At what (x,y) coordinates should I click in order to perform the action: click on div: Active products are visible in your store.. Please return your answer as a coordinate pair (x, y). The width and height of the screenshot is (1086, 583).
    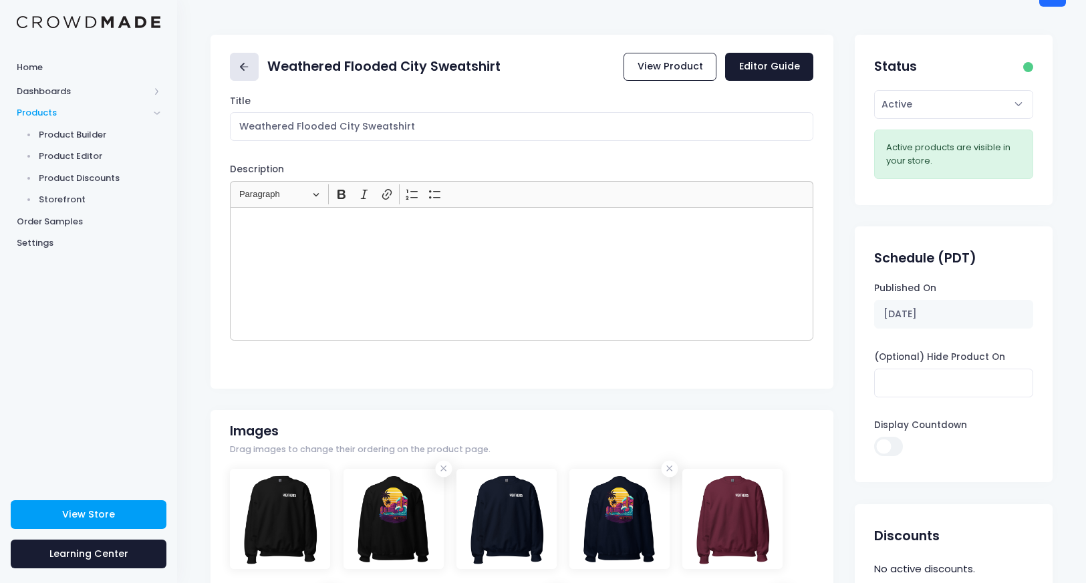
    Looking at the image, I should click on (954, 154).